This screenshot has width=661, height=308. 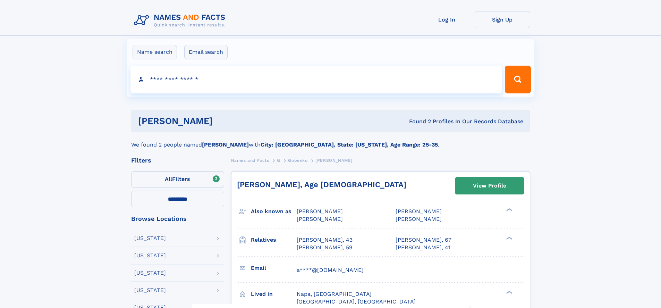 What do you see at coordinates (331, 141) in the screenshot?
I see `div: We found 2 people named with .` at bounding box center [331, 141].